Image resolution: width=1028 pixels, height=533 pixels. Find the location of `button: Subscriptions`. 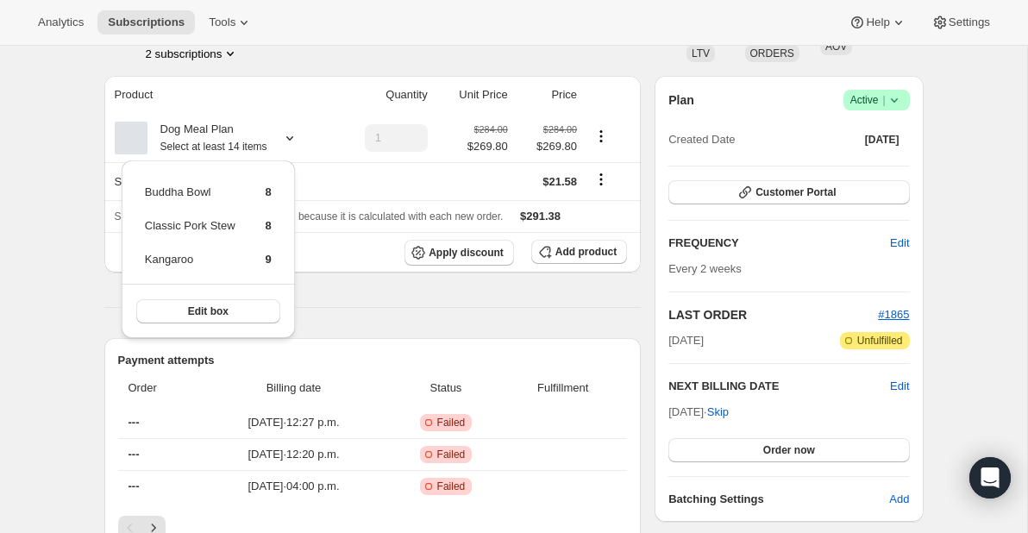

button: Subscriptions is located at coordinates (146, 22).